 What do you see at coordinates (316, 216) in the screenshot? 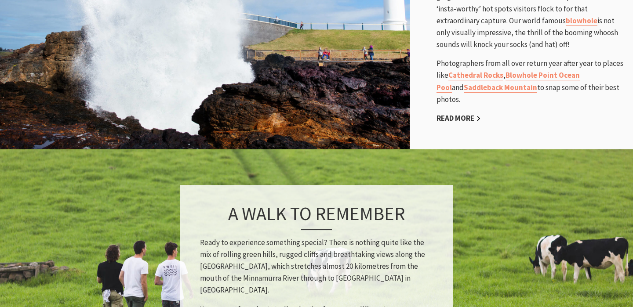
I see `h3: A walk to remember` at bounding box center [316, 216].